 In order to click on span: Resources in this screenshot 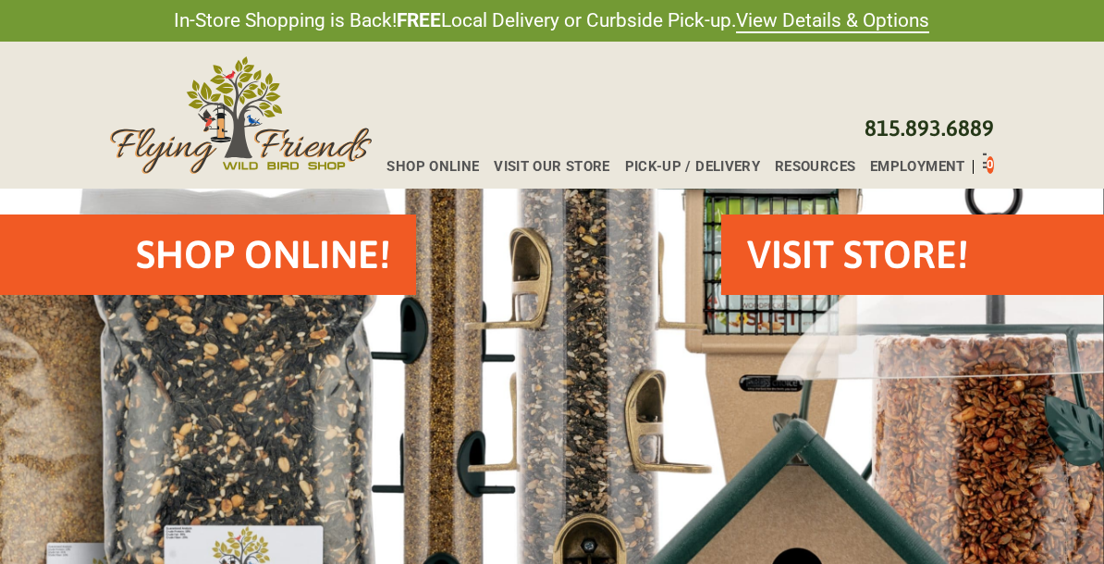, I will do `click(815, 166)`.